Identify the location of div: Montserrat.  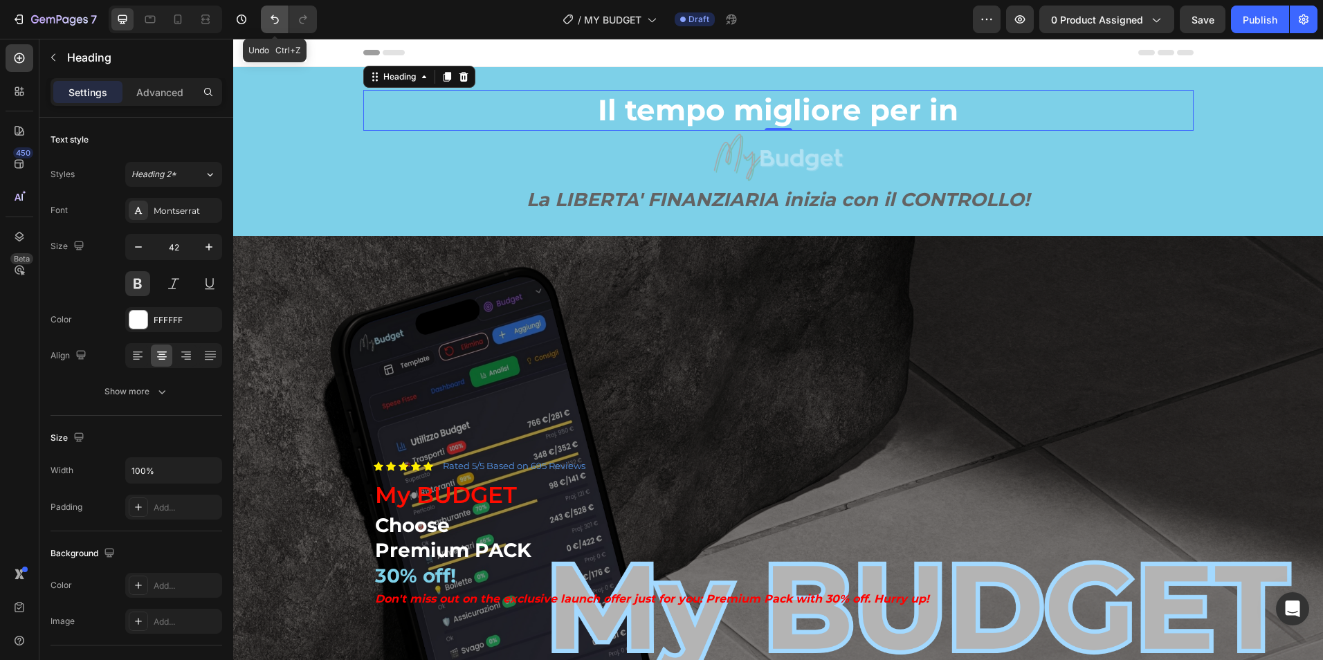
(186, 211).